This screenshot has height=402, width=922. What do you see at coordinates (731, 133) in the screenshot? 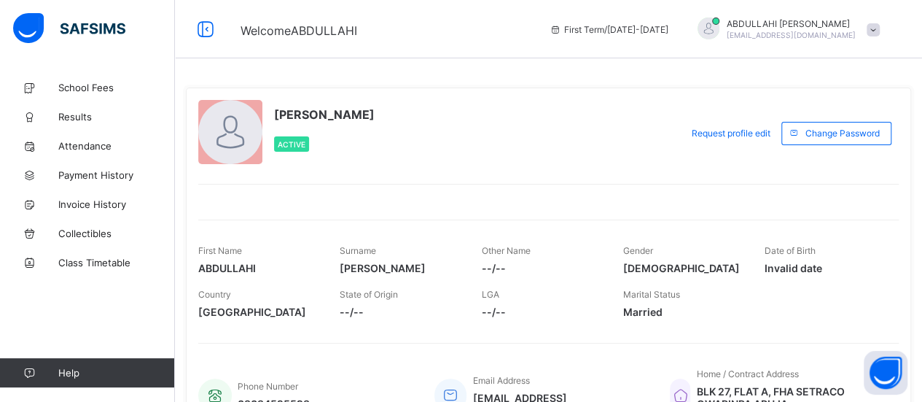
I see `span: Request profile edit` at bounding box center [731, 133].